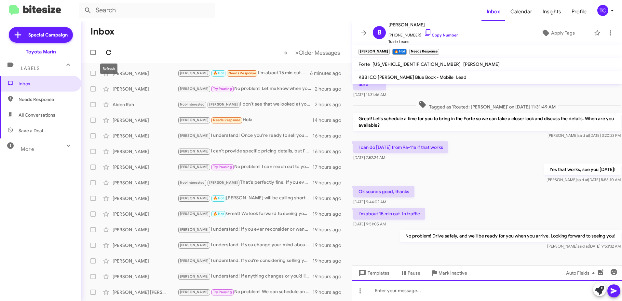  What do you see at coordinates (399, 52) in the screenshot?
I see `small: 🔥 Hot` at bounding box center [399, 52].